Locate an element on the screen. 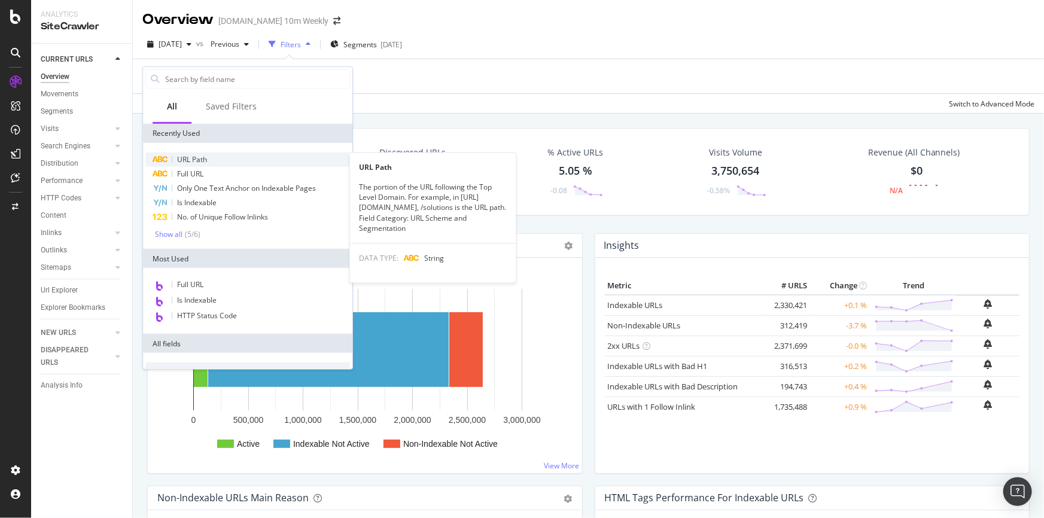  a: URLs with 1 Follow Inlink is located at coordinates (652, 407).